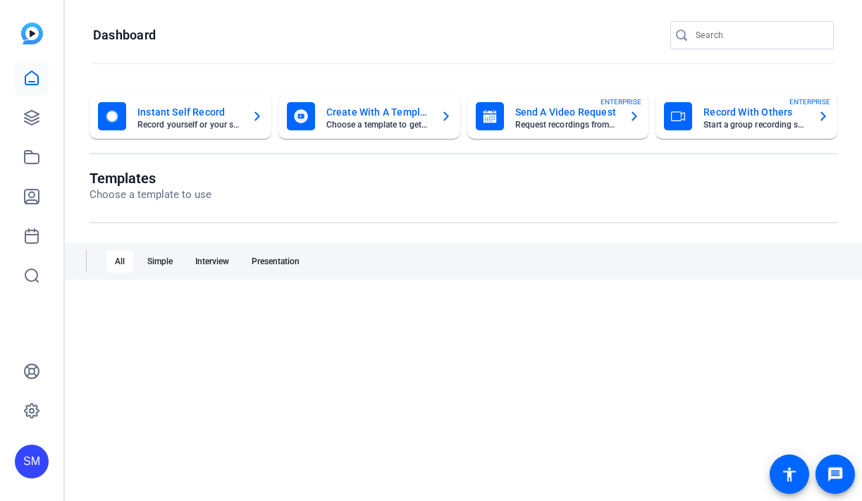 The image size is (862, 501). I want to click on input: Search, so click(759, 35).